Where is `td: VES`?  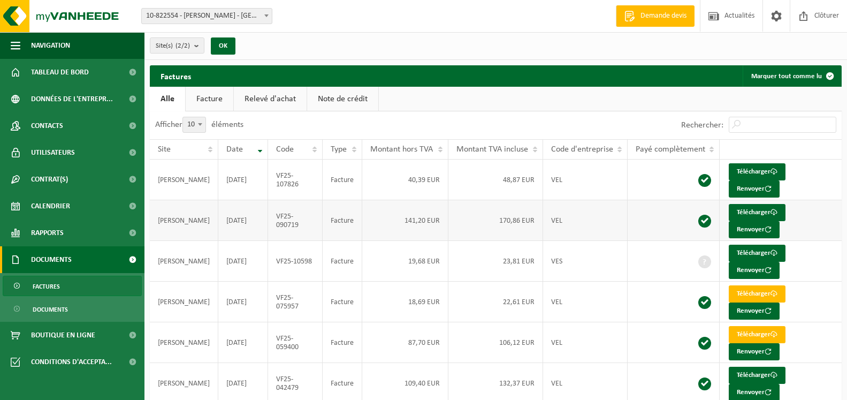
td: VES is located at coordinates (585, 261).